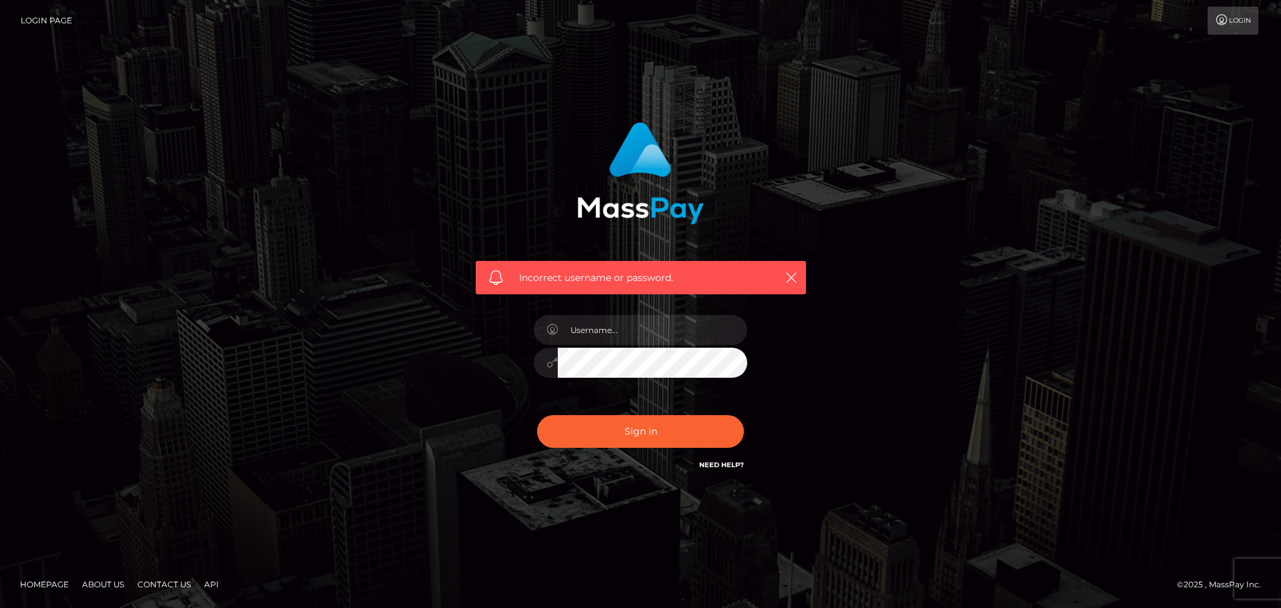 The image size is (1281, 608). What do you see at coordinates (44, 584) in the screenshot?
I see `a: Homepage` at bounding box center [44, 584].